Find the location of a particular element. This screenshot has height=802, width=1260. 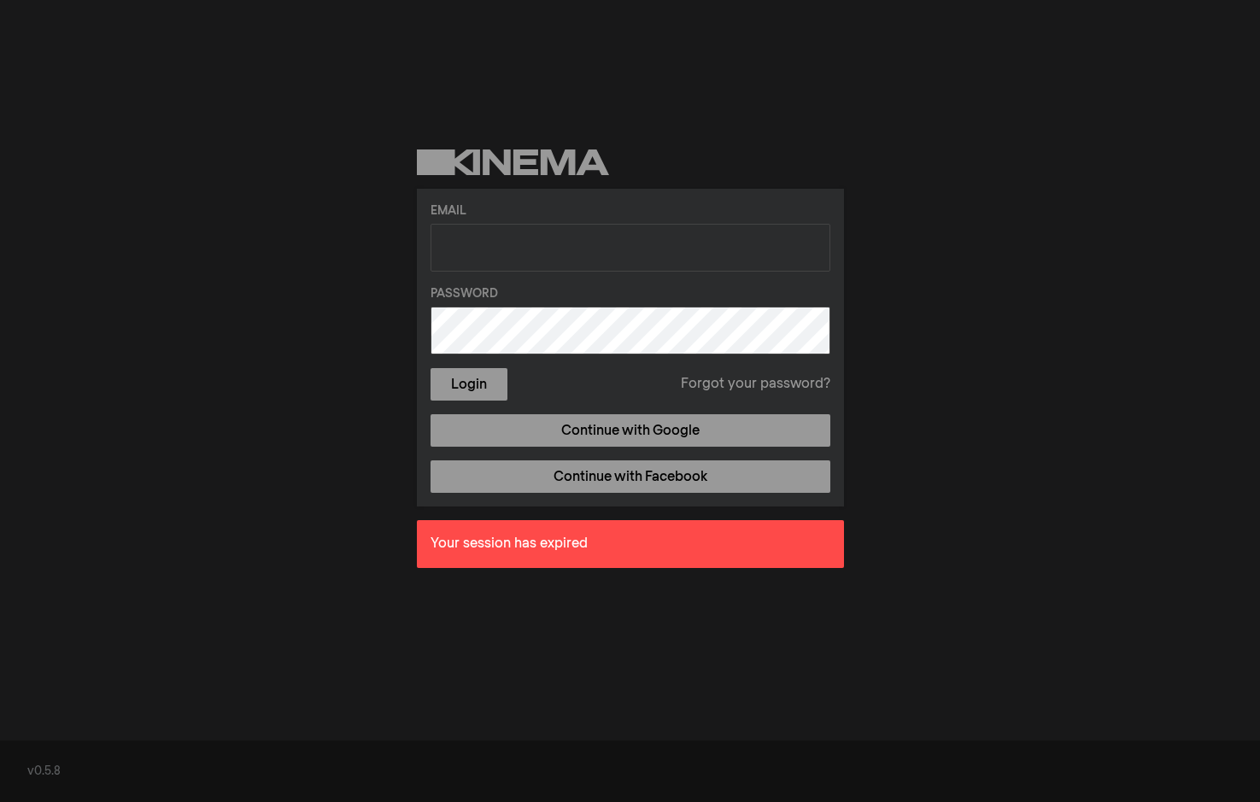

label: Email is located at coordinates (630, 211).